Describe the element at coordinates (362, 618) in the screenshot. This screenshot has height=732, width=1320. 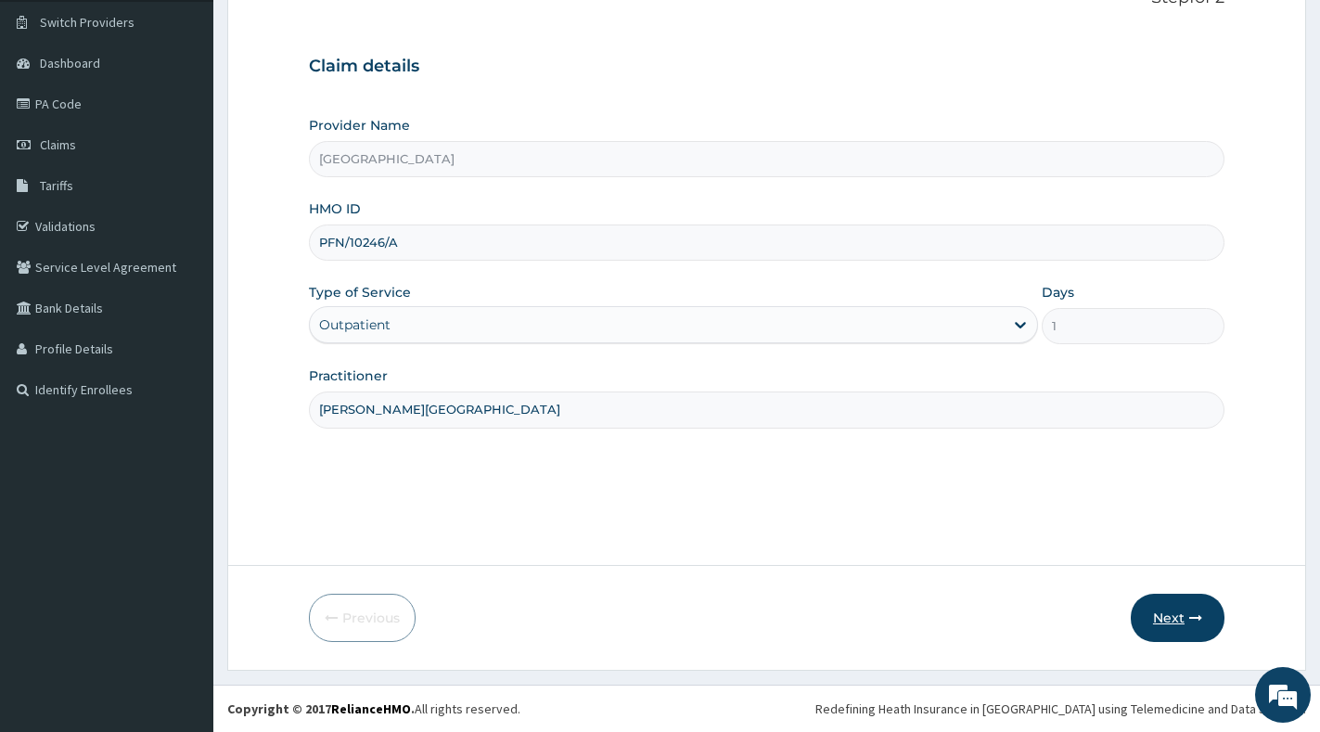
I see `button: Previous` at that location.